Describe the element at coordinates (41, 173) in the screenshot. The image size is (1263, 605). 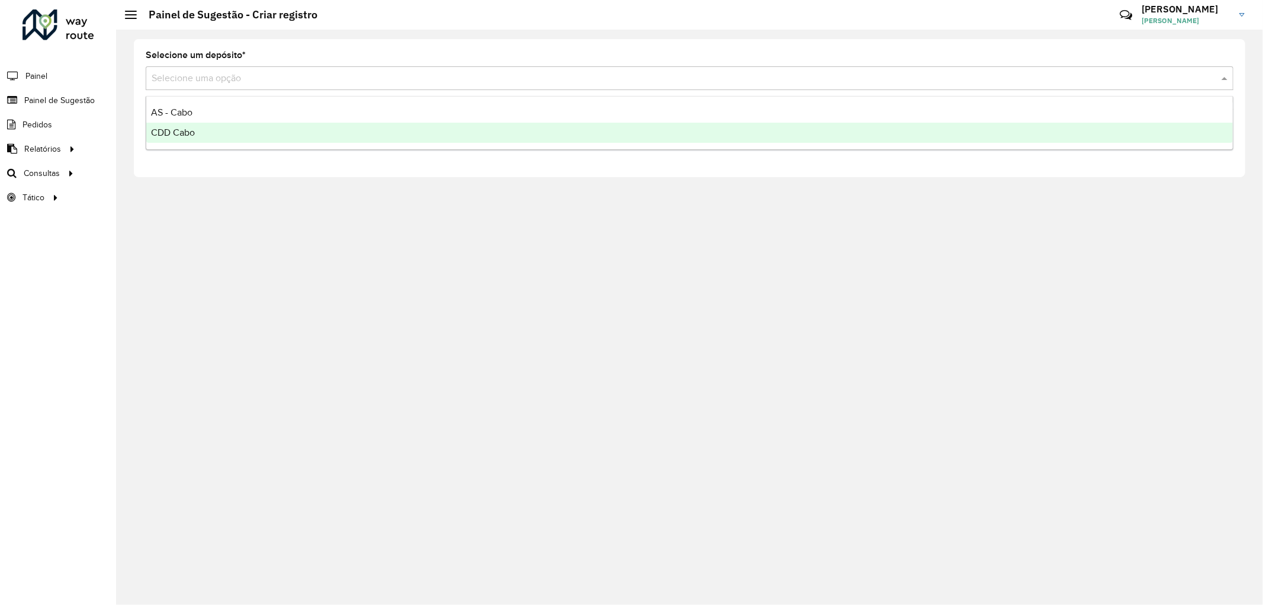
I see `span: Consultas` at that location.